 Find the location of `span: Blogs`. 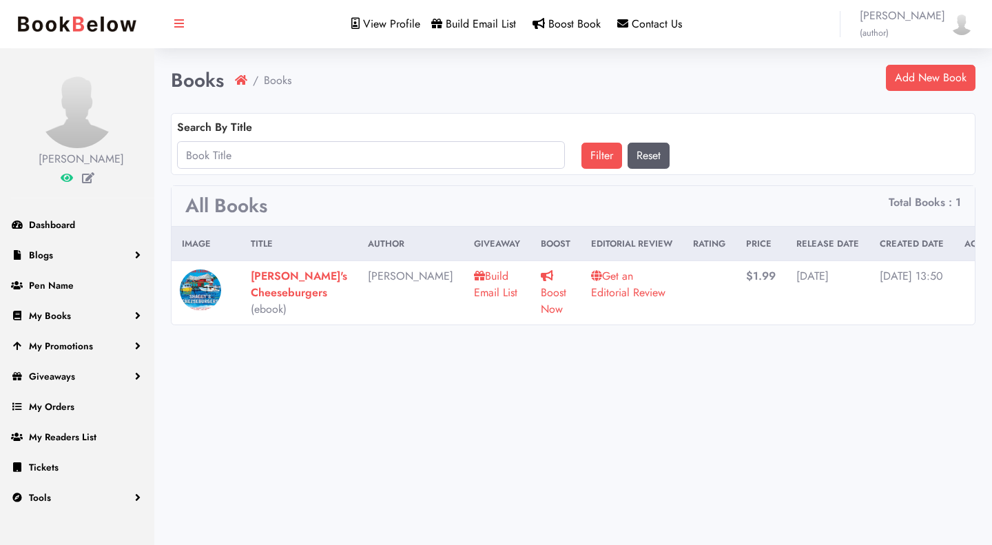

span: Blogs is located at coordinates (41, 255).